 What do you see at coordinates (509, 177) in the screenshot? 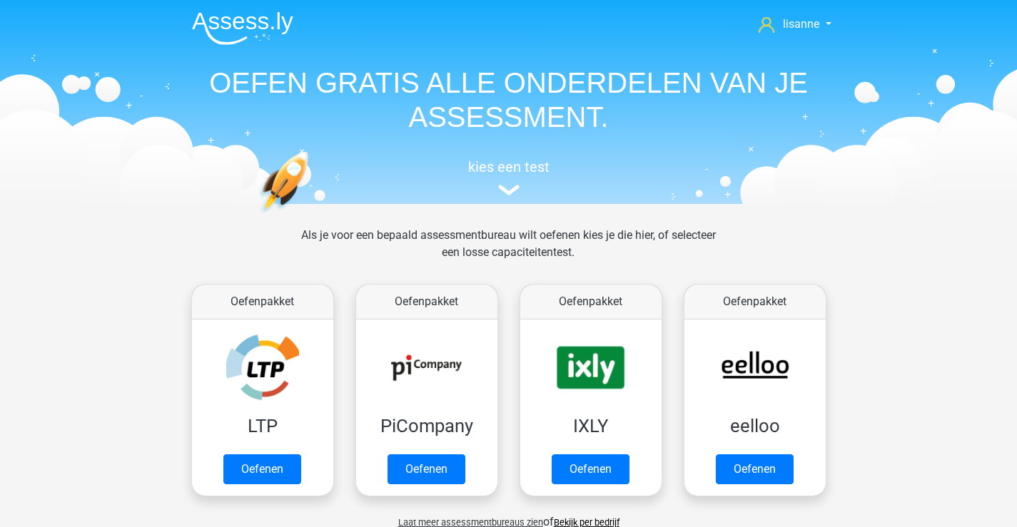
I see `a: kies een test` at bounding box center [509, 177].